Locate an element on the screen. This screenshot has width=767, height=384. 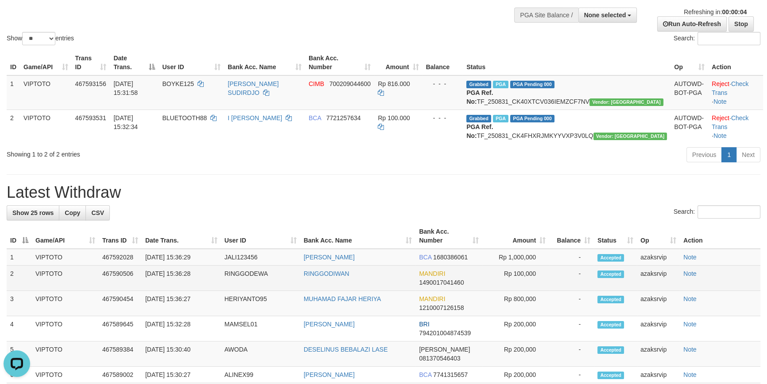
span: CIMB is located at coordinates (316, 84).